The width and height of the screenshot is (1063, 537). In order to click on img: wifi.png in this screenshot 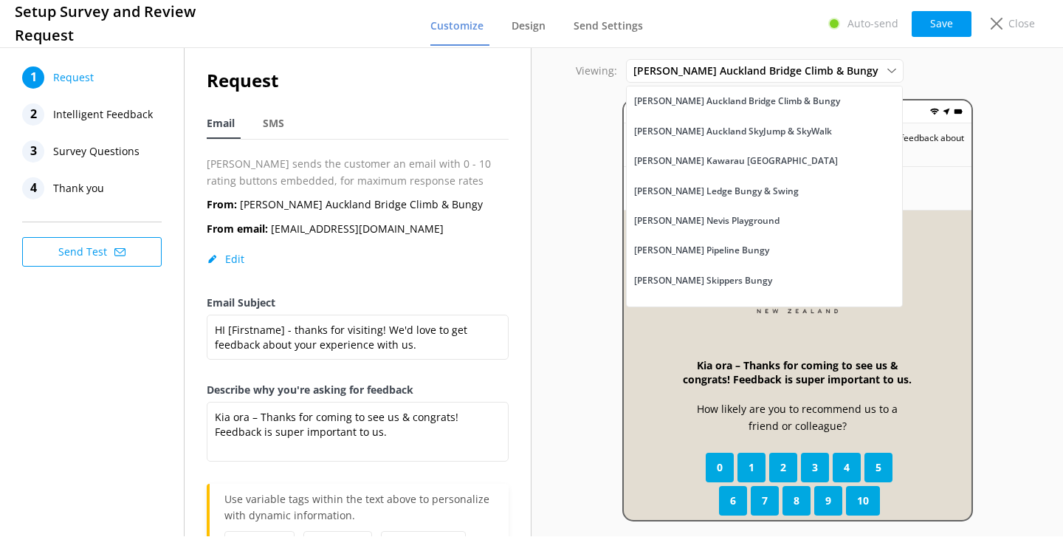, I will do `click(935, 111)`.